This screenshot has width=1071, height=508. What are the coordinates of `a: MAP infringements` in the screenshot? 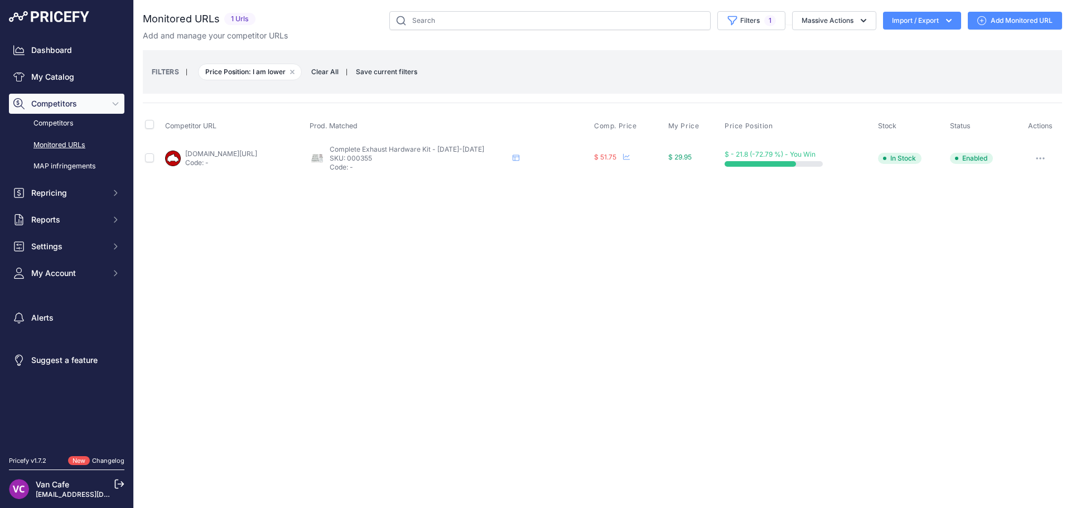 It's located at (66, 166).